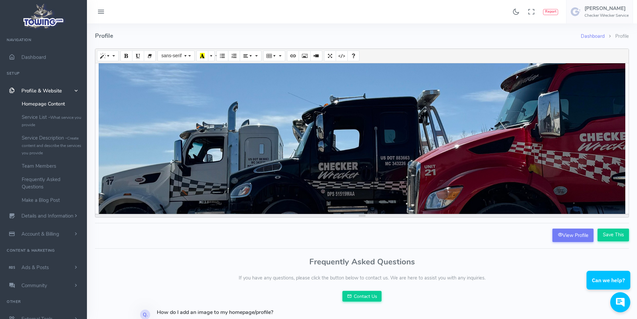  Describe the element at coordinates (52, 200) in the screenshot. I see `a: Make a Blog Post` at that location.